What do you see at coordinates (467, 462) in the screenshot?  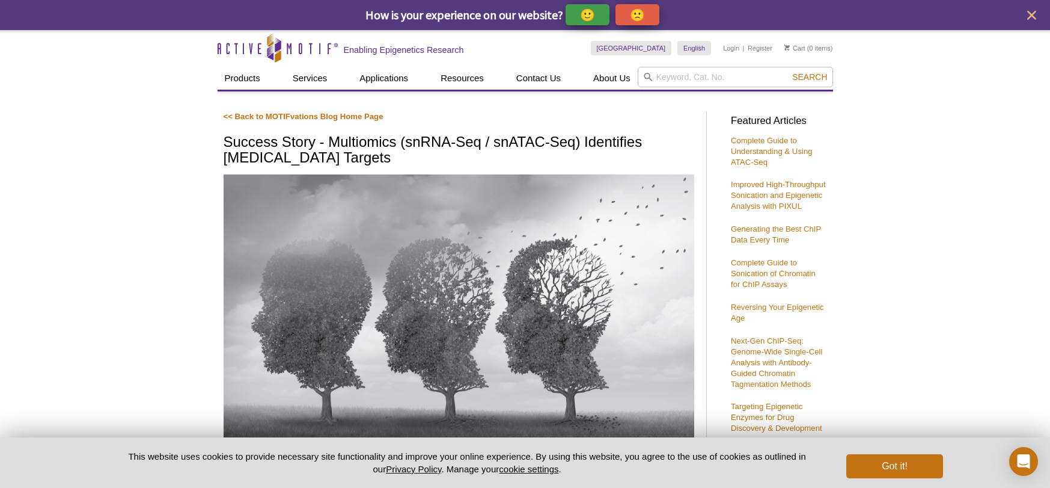 I see `p: This website uses cookies to provide necessary site functionality and improve your online experie...` at bounding box center [467, 462].